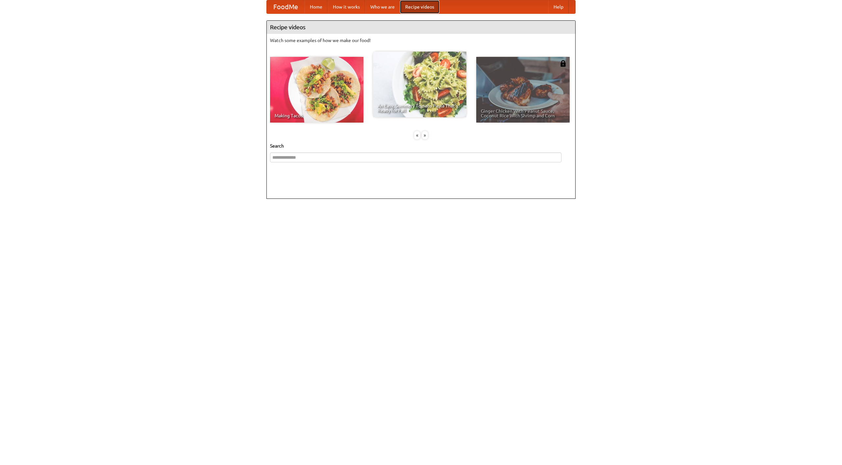  I want to click on img: 483408.png, so click(563, 63).